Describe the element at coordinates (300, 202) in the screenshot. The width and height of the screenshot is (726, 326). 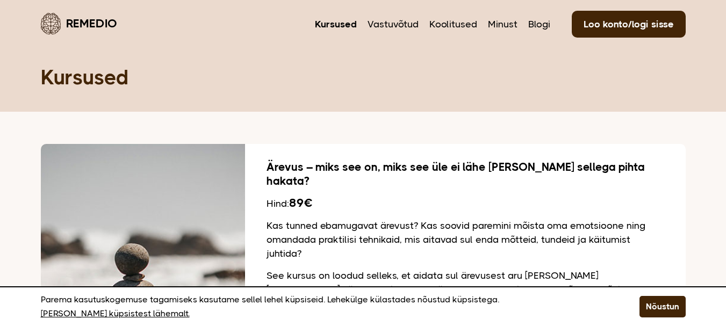
I see `b: 89€` at that location.